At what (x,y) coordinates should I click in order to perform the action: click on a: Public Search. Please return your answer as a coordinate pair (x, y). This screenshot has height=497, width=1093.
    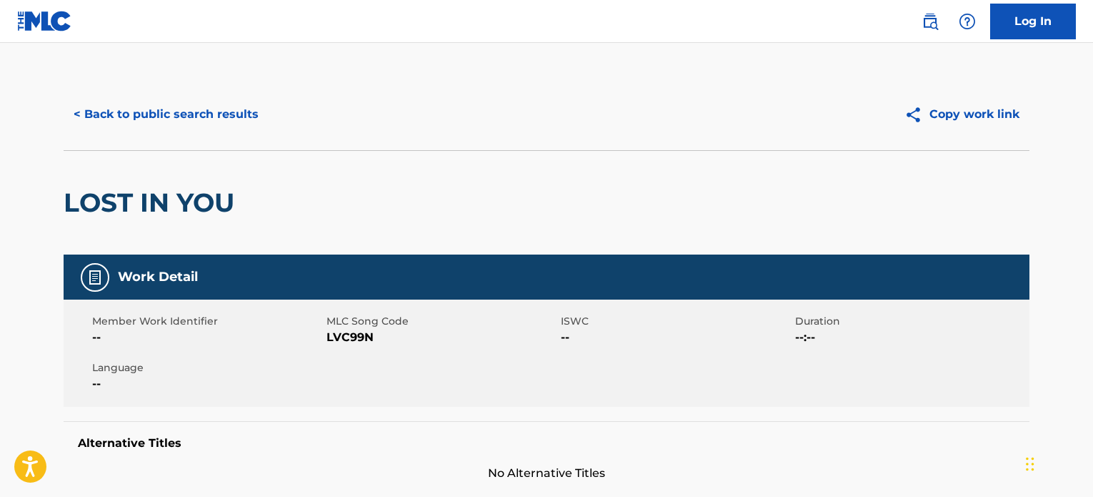
    Looking at the image, I should click on (930, 21).